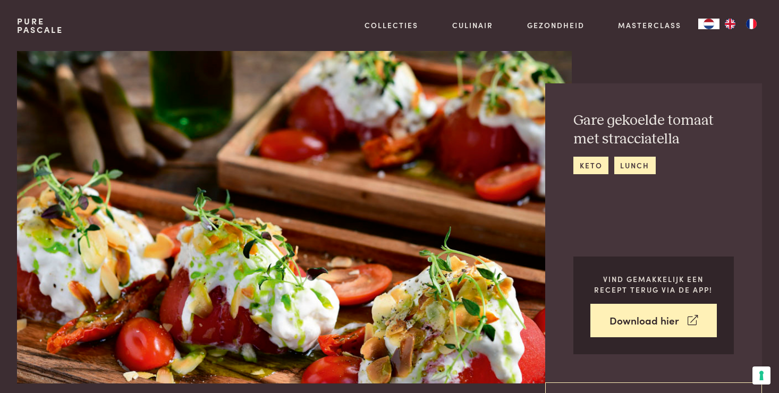  I want to click on img: Gare gekoelde tomaat met stracciatella, so click(294, 217).